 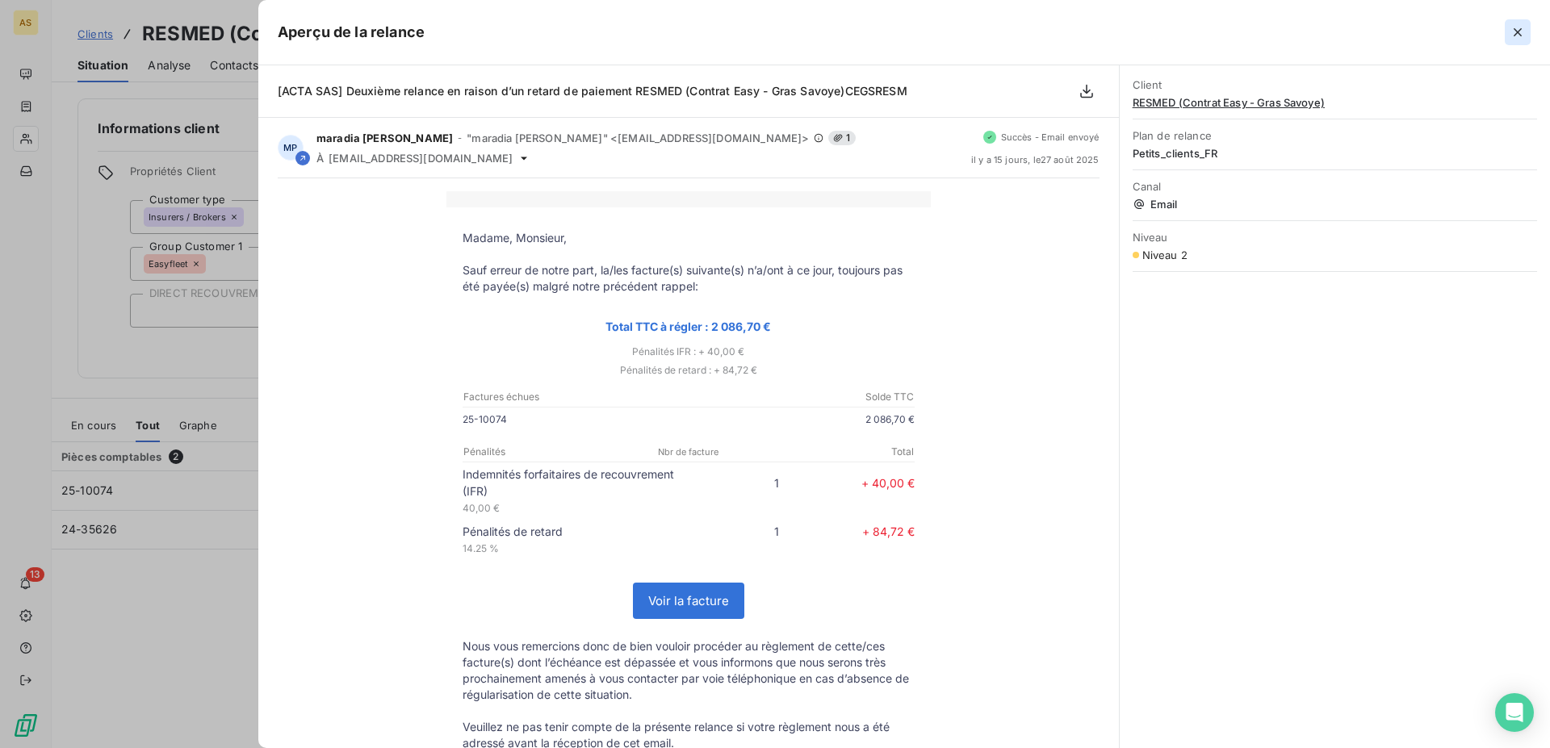 What do you see at coordinates (1335, 153) in the screenshot?
I see `span: Petits_clients_FR` at bounding box center [1335, 153].